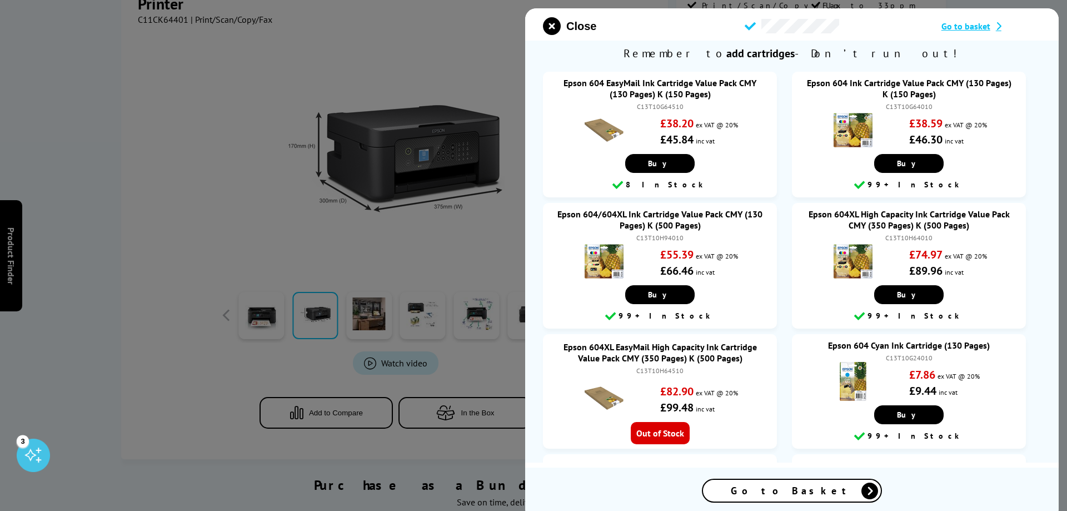  Describe the element at coordinates (660, 433) in the screenshot. I see `span: Out of Stock` at that location.